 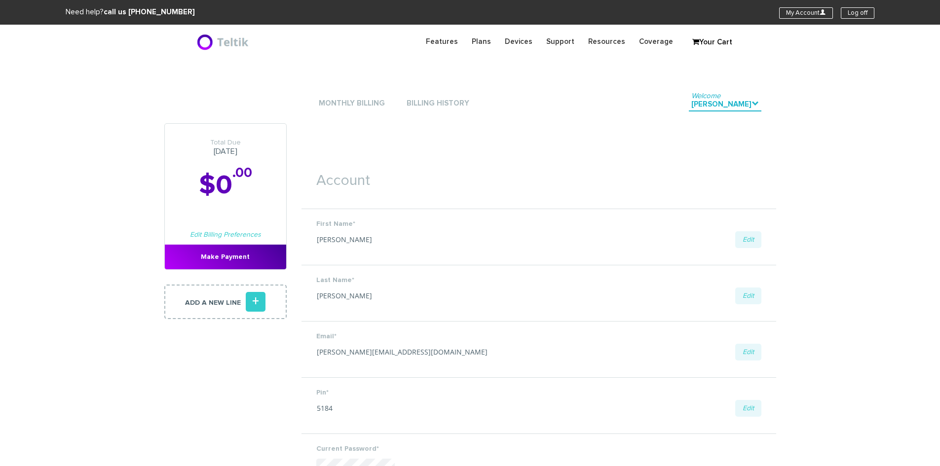 I want to click on a: Your Cart, so click(x=712, y=42).